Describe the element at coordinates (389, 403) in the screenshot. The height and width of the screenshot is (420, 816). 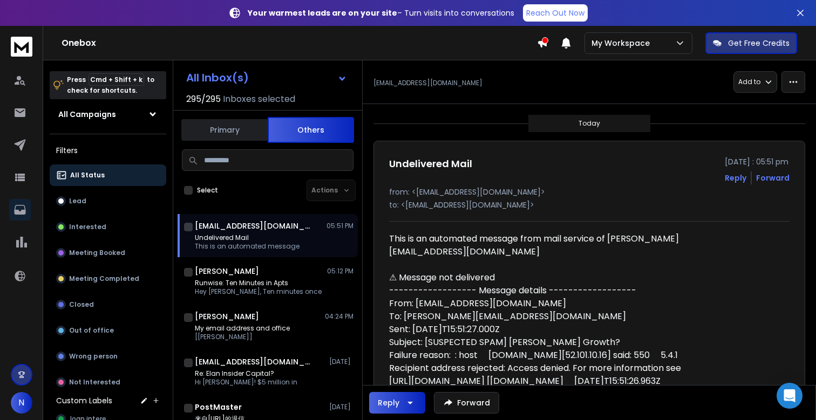
I see `div: Reply` at that location.